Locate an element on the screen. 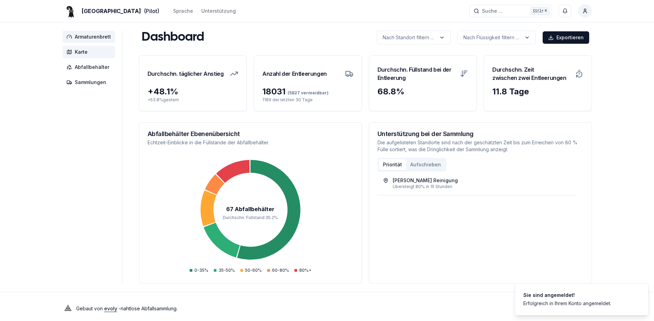 The width and height of the screenshot is (654, 321). tspan: 67 Abfallbehälter is located at coordinates (250, 209).